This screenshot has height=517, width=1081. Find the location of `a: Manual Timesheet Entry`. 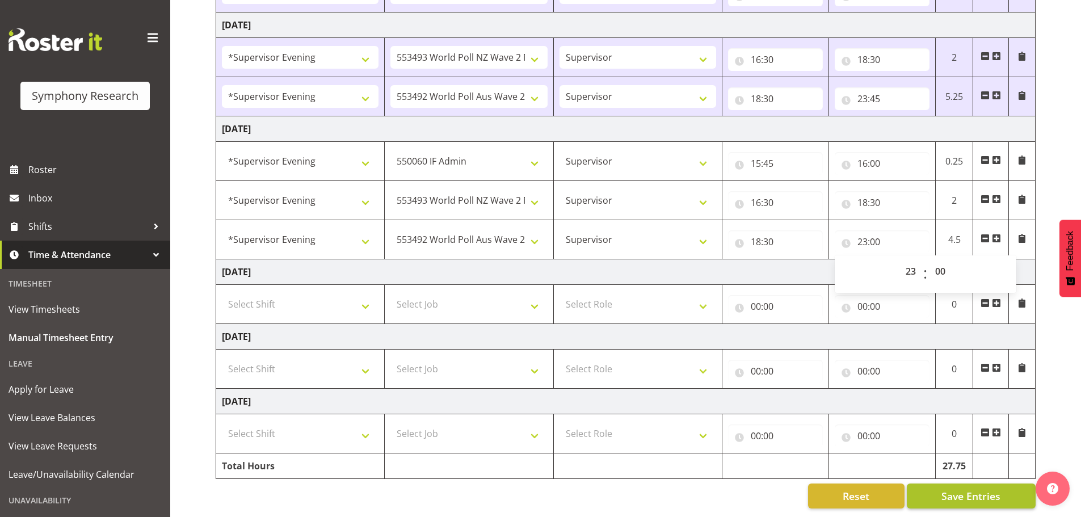

a: Manual Timesheet Entry is located at coordinates (85, 338).